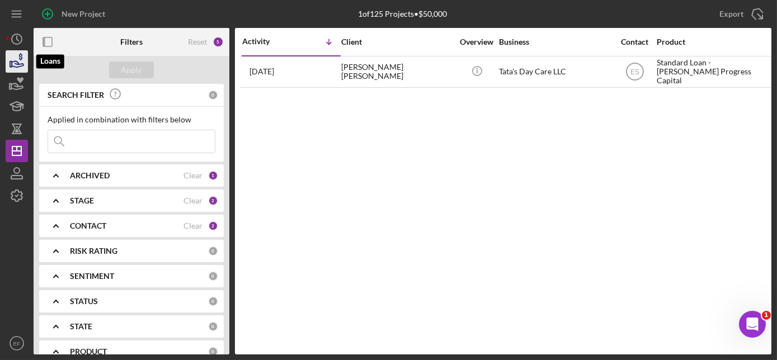 This screenshot has height=360, width=777. I want to click on div: 1, so click(213, 176).